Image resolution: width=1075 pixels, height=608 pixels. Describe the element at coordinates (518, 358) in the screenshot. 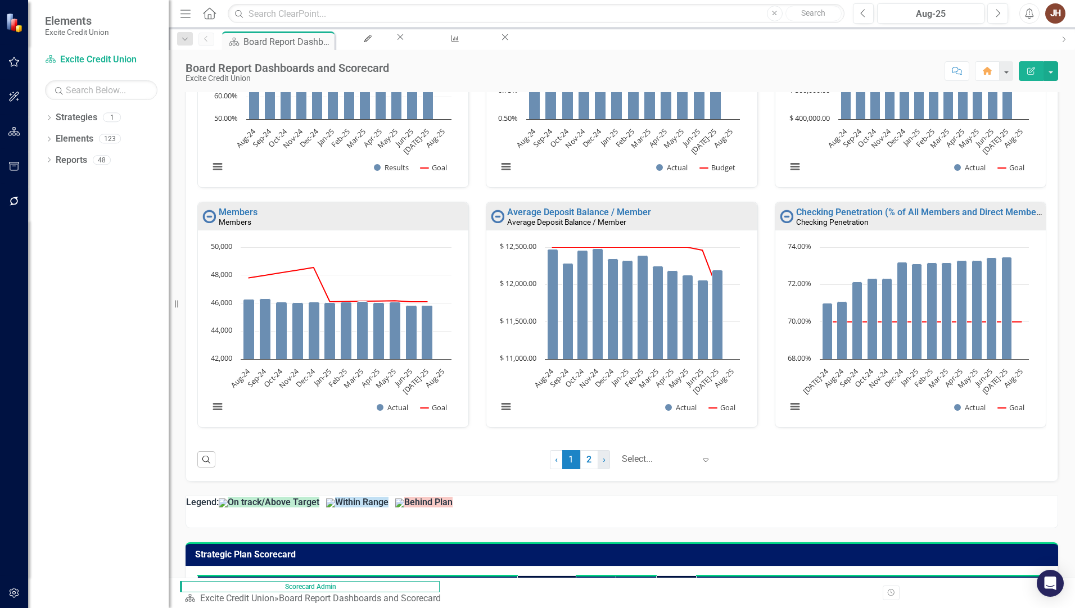

I see `text: $ 11,000.00` at that location.